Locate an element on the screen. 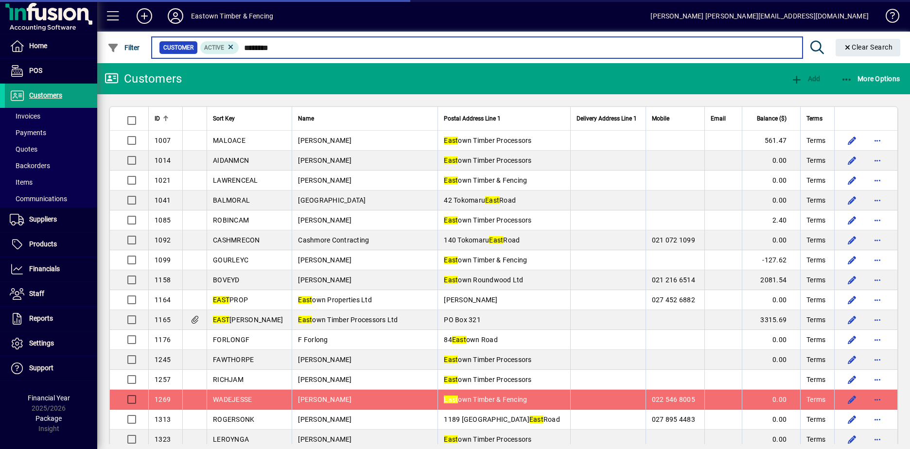 The height and width of the screenshot is (449, 910). span: 021 072 1099 is located at coordinates (673, 240).